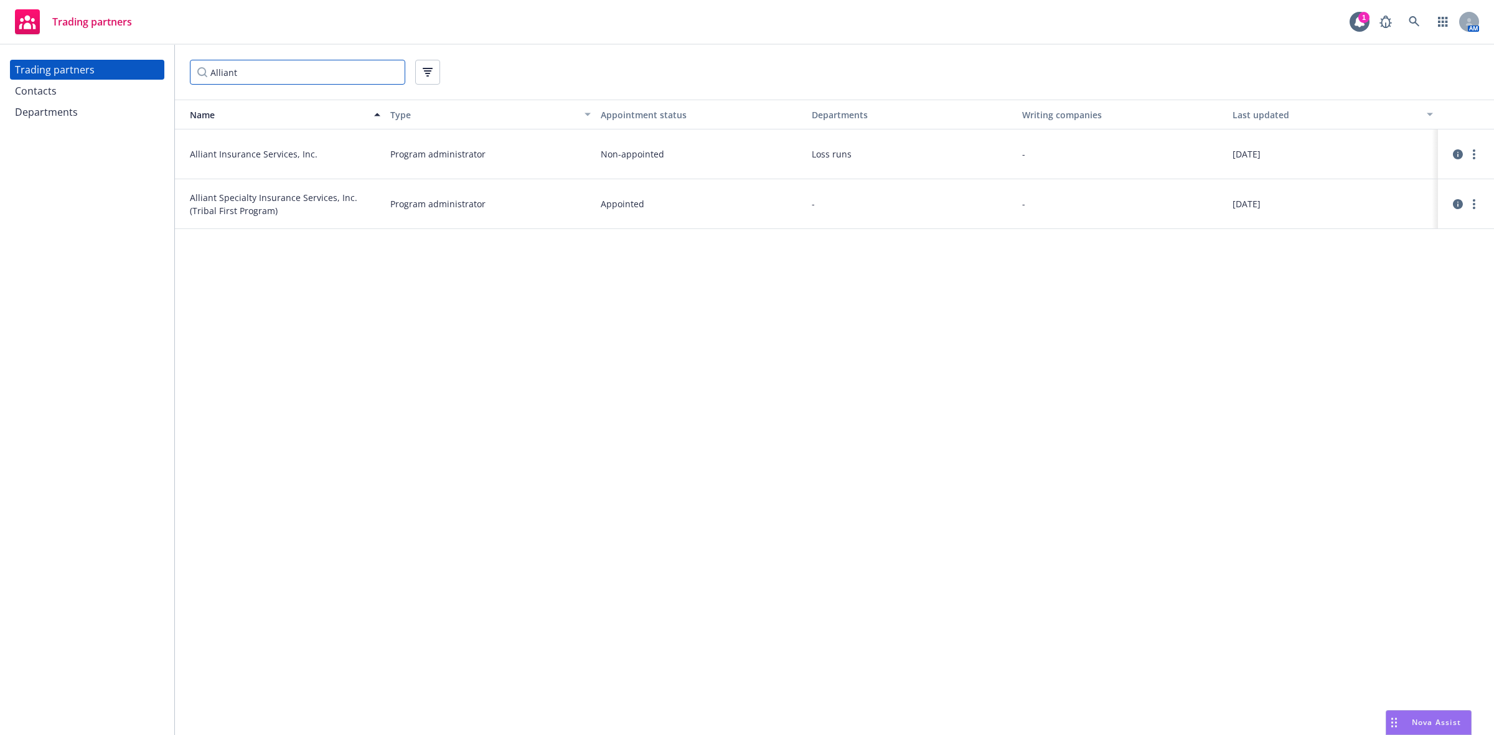 The height and width of the screenshot is (735, 1494). Describe the element at coordinates (701, 115) in the screenshot. I see `button: Appointment status` at that location.